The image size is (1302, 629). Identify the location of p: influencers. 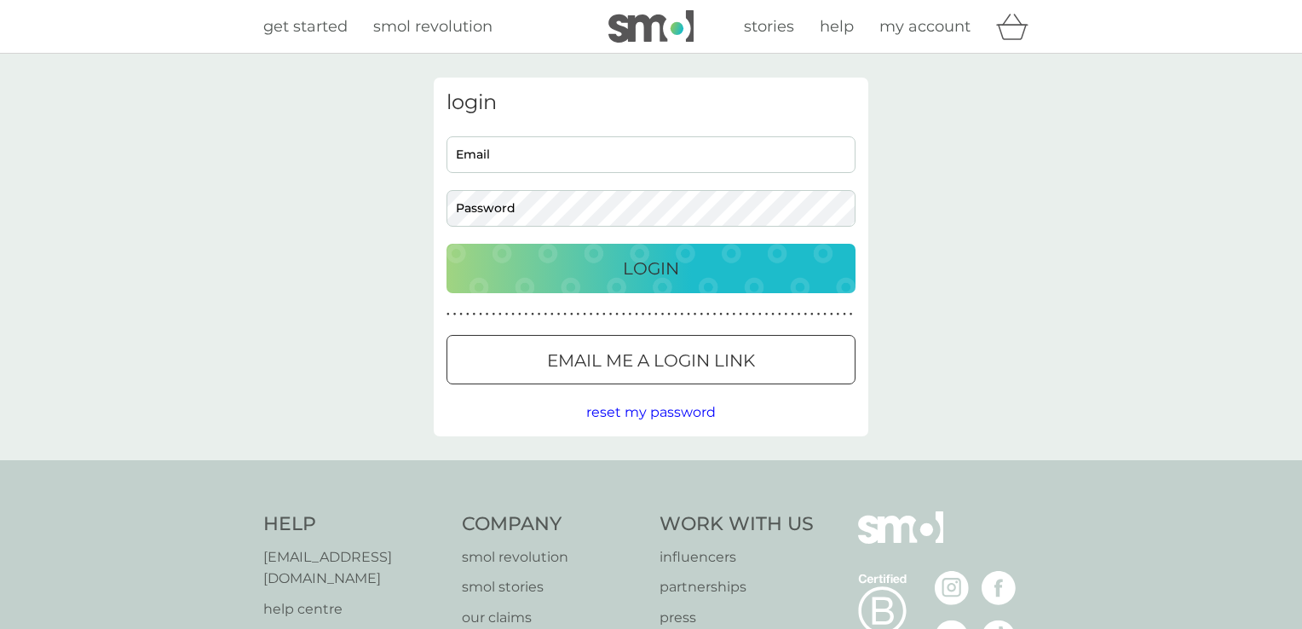
(736, 557).